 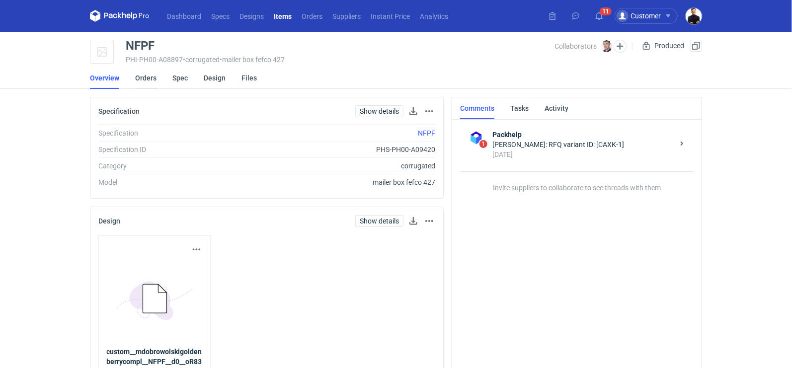 What do you see at coordinates (557, 108) in the screenshot?
I see `a: Activity` at bounding box center [557, 108].